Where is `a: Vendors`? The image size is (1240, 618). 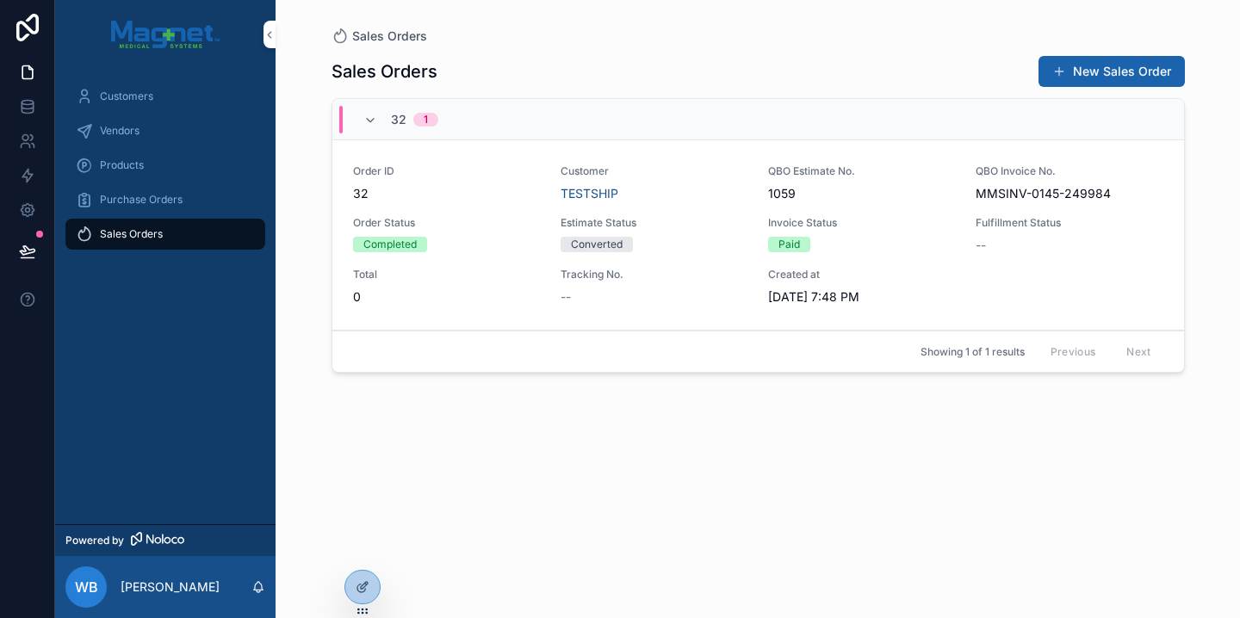 a: Vendors is located at coordinates (165, 131).